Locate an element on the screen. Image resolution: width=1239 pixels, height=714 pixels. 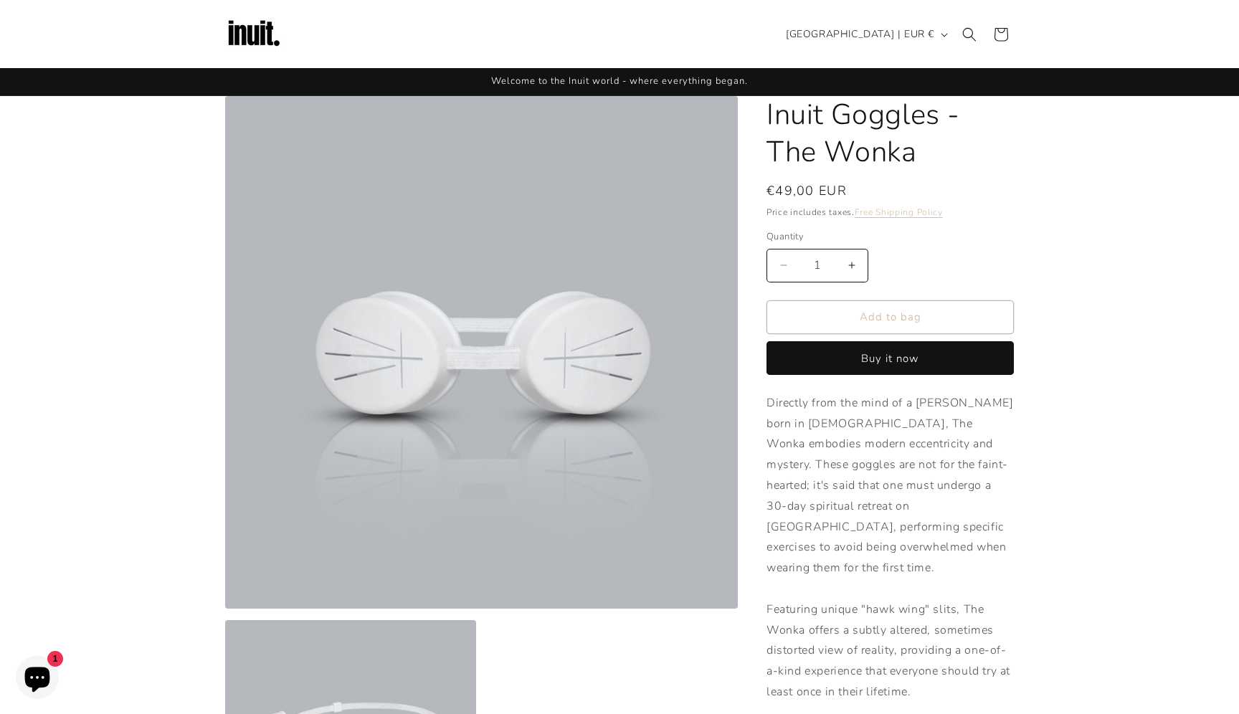
button: Buy it now is located at coordinates (890, 358).